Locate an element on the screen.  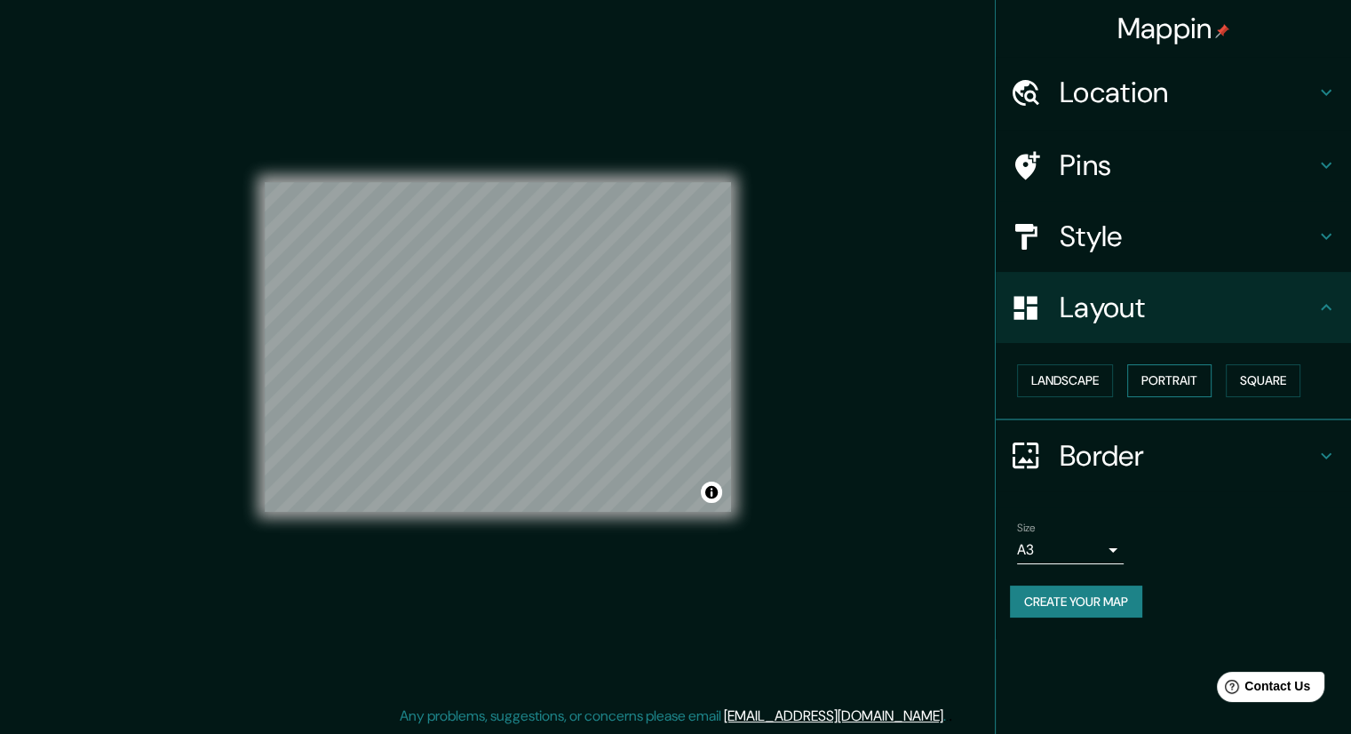
h4: Layout is located at coordinates (1188, 307).